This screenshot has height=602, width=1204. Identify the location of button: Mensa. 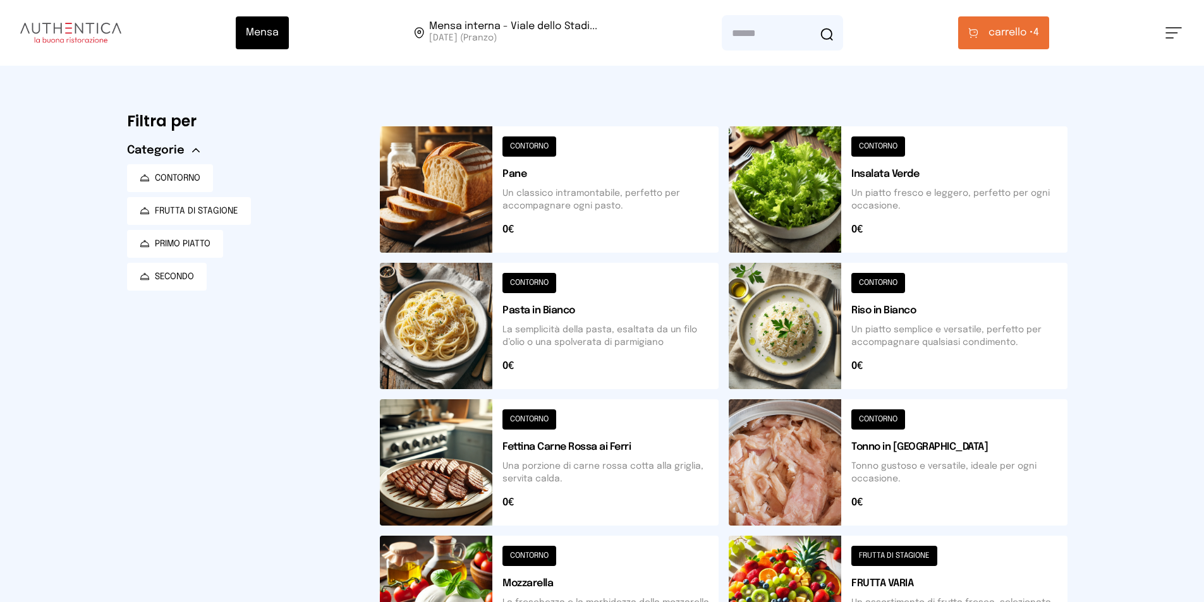
(262, 33).